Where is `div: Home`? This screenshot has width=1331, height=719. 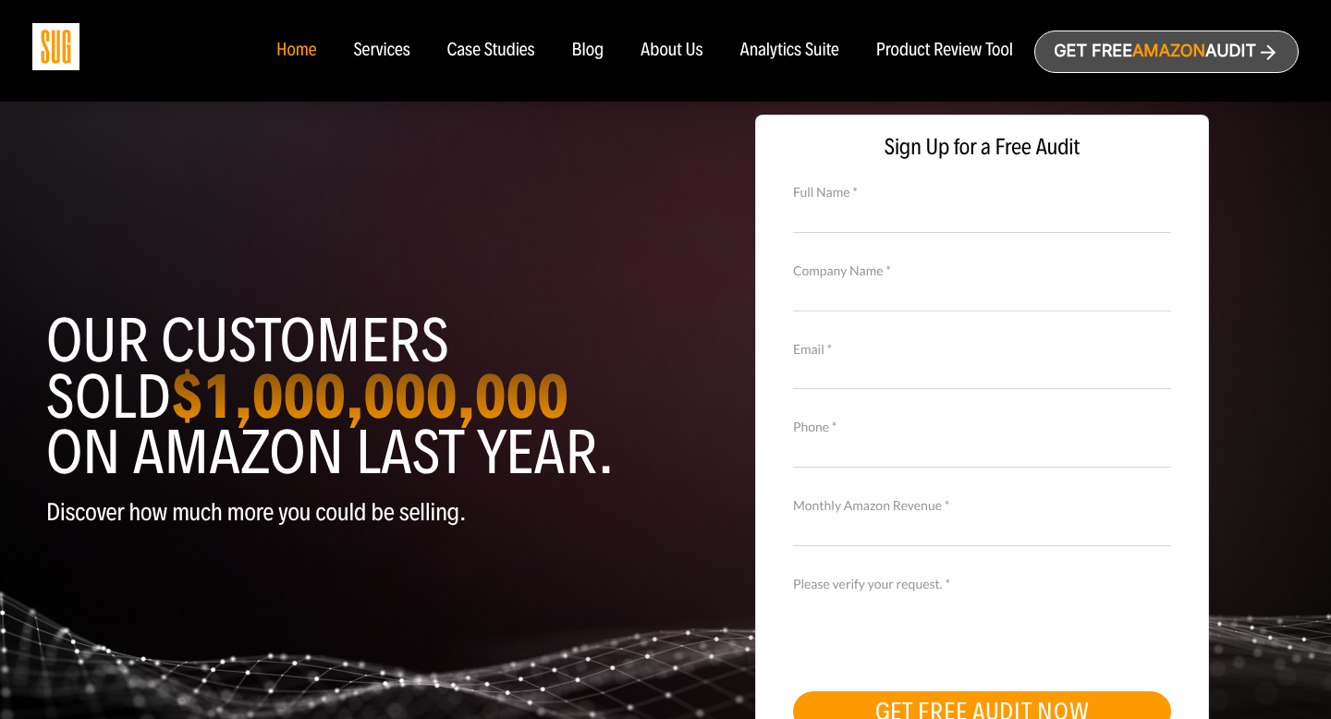
div: Home is located at coordinates (296, 51).